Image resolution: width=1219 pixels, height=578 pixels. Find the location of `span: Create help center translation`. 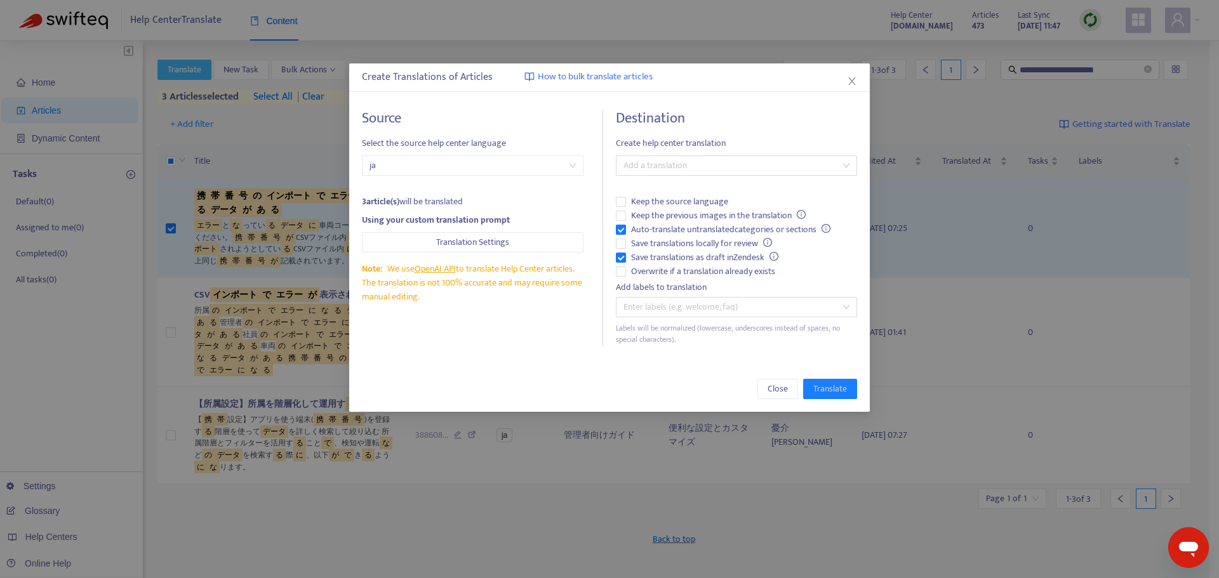

span: Create help center translation is located at coordinates (736, 143).